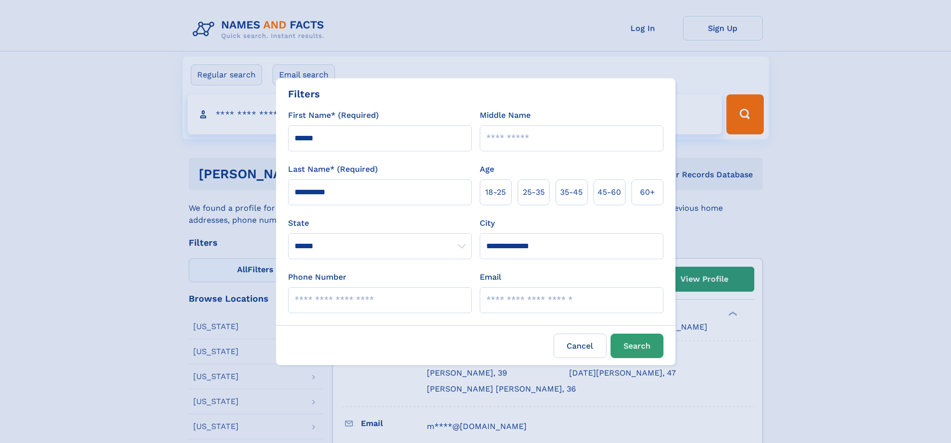 Image resolution: width=951 pixels, height=443 pixels. I want to click on label: Last Name* (Required), so click(333, 169).